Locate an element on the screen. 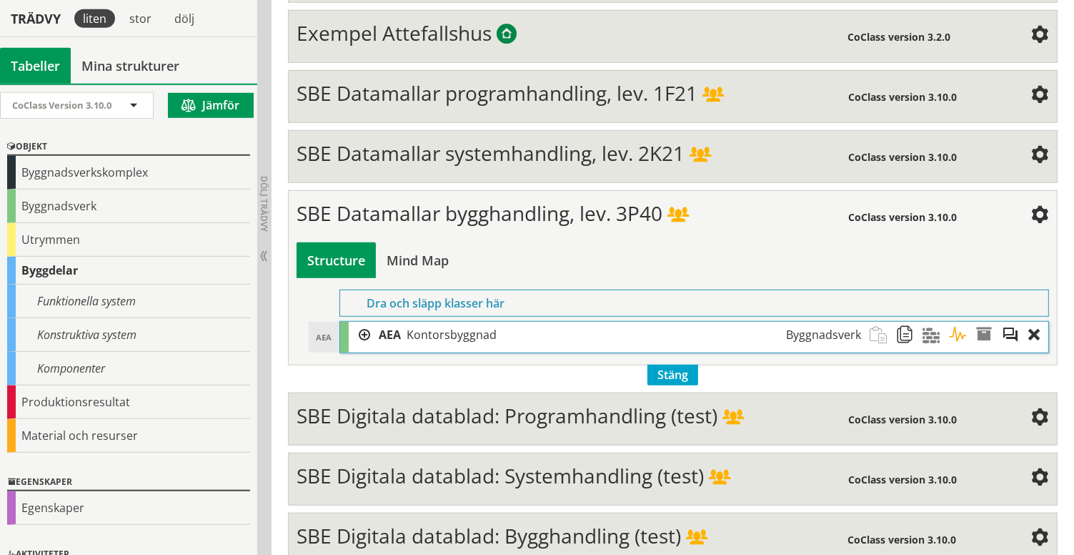 Image resolution: width=1074 pixels, height=555 pixels. span: Material is located at coordinates (936, 334).